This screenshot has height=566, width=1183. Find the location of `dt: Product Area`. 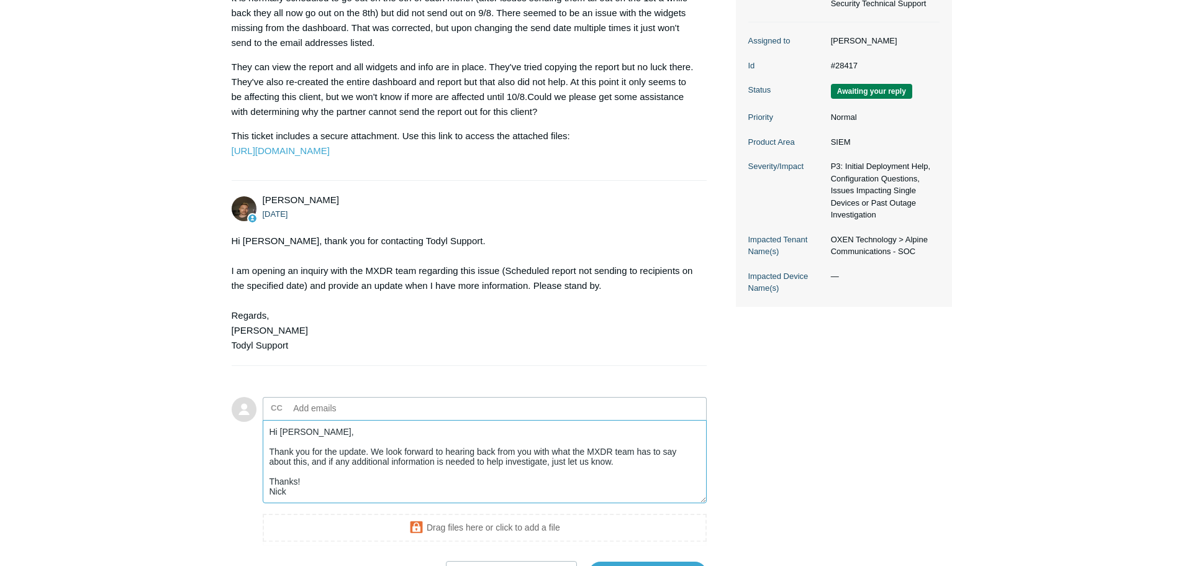

dt: Product Area is located at coordinates (786, 142).